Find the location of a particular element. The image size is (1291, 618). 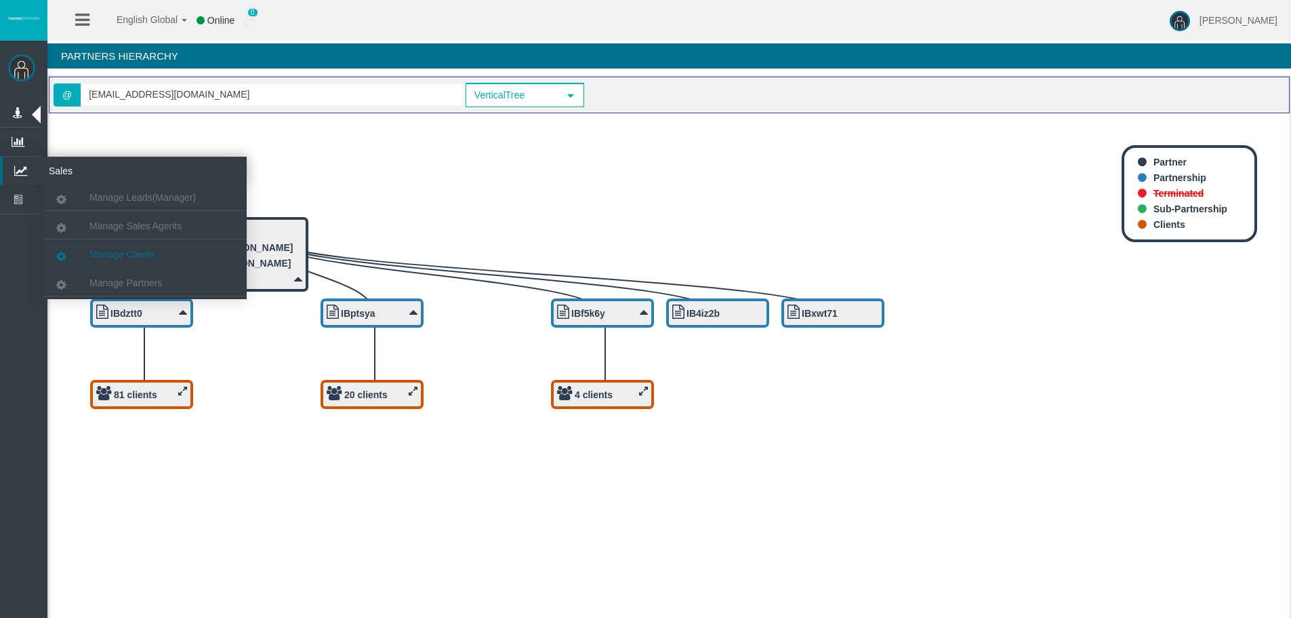

span: Sales is located at coordinates (105, 171).